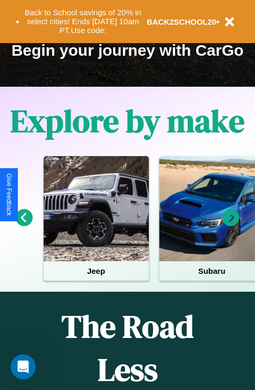  I want to click on h4: Jeep, so click(96, 271).